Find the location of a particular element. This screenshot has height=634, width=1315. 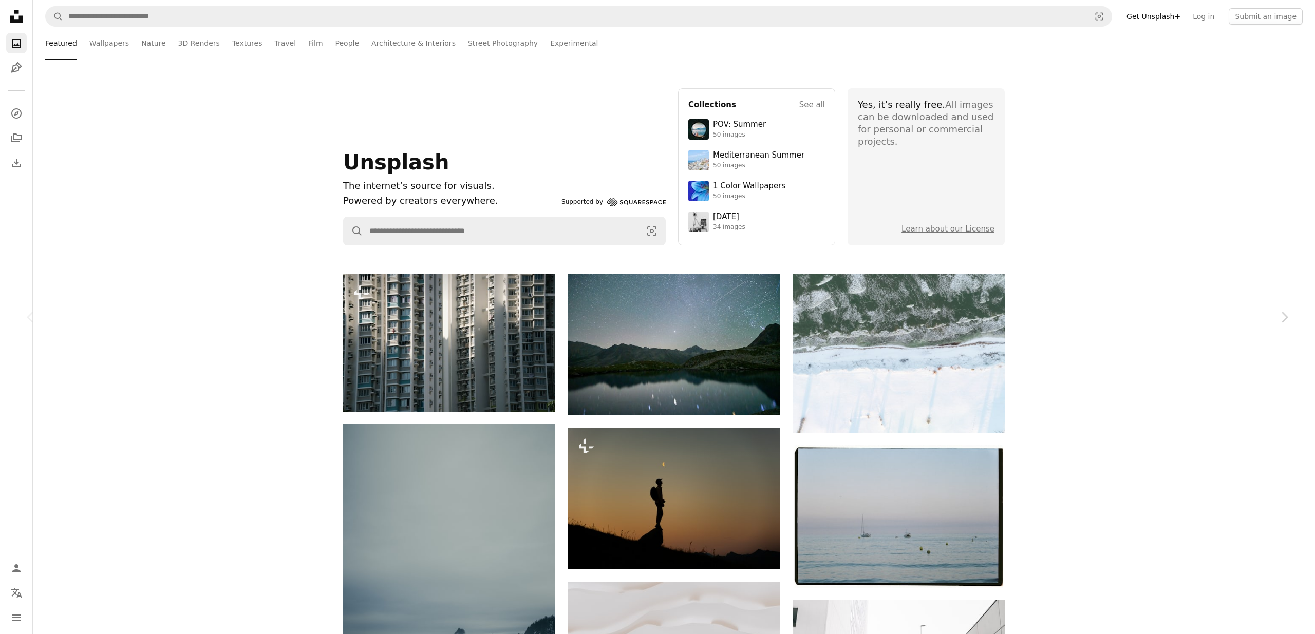

div: Mediterranean Summer is located at coordinates (758, 156).